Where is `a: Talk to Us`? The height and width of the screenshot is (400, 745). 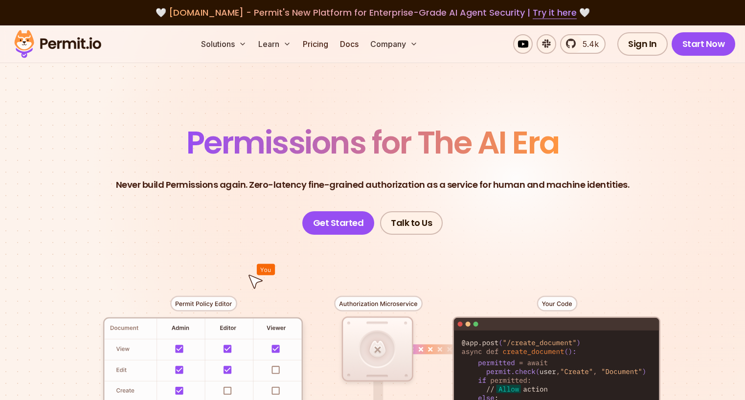
a: Talk to Us is located at coordinates (411, 223).